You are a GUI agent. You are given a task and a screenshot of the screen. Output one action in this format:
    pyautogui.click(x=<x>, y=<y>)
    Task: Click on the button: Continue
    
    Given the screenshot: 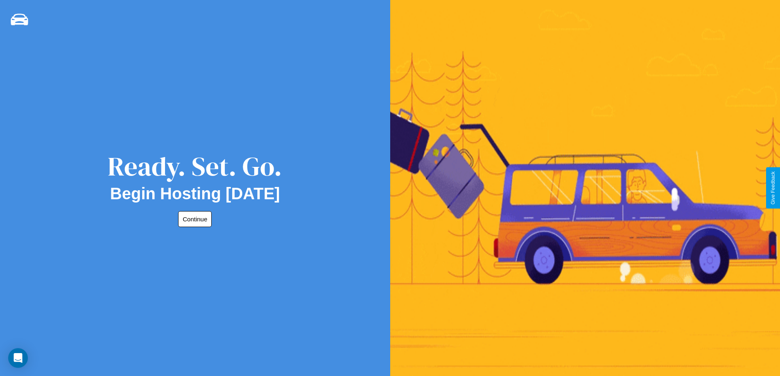 What is the action you would take?
    pyautogui.click(x=195, y=219)
    